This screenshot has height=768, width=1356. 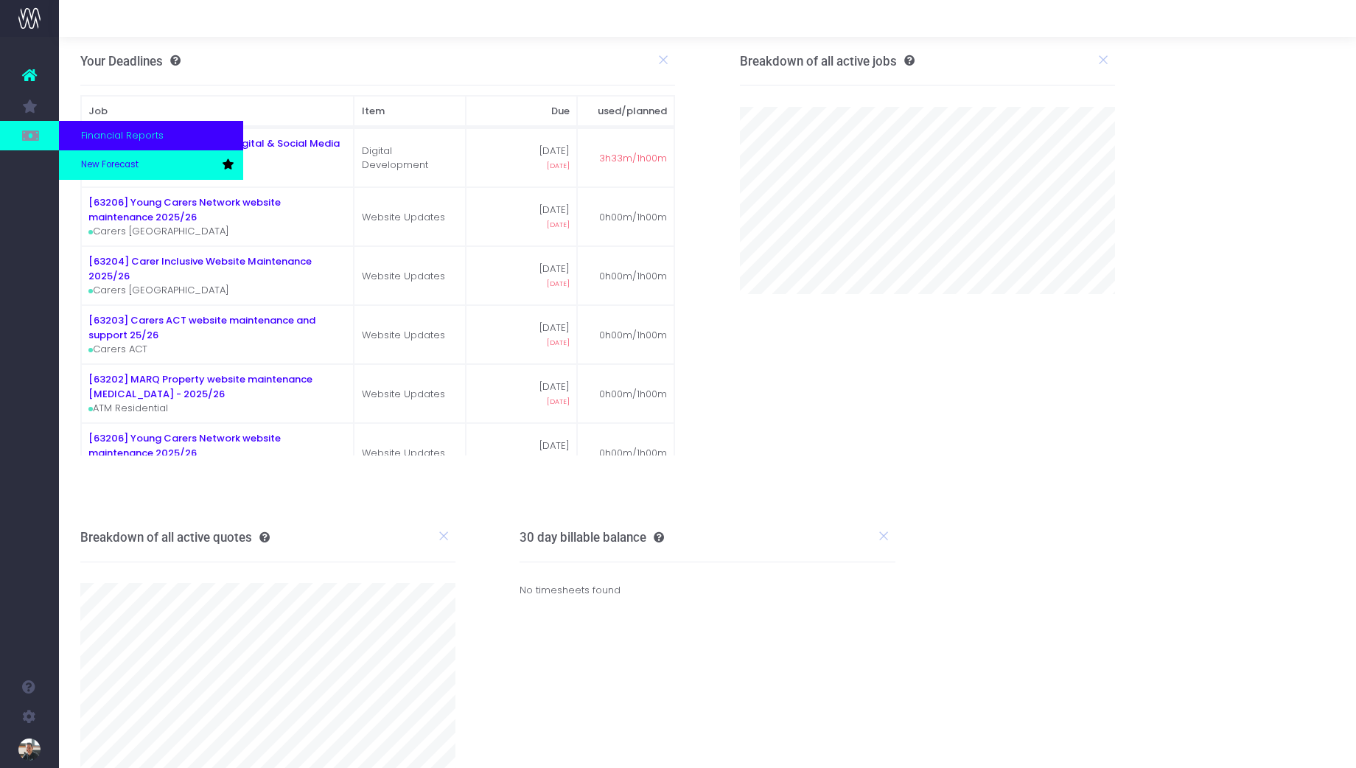 What do you see at coordinates (217, 335) in the screenshot?
I see `td: Carers ACT` at bounding box center [217, 335].